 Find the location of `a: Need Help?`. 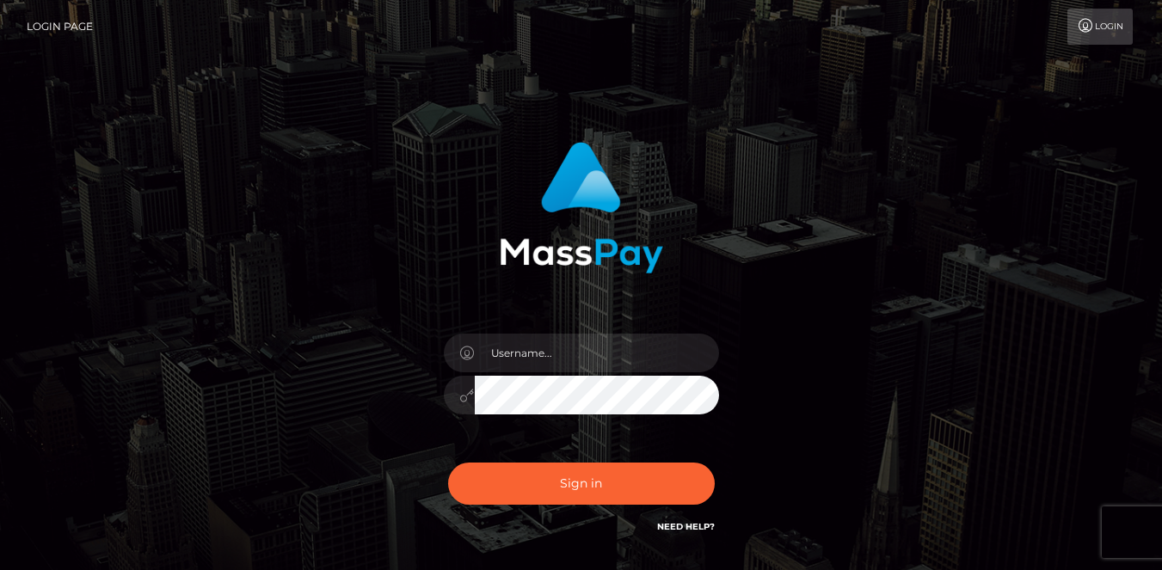

a: Need Help? is located at coordinates (686, 527).